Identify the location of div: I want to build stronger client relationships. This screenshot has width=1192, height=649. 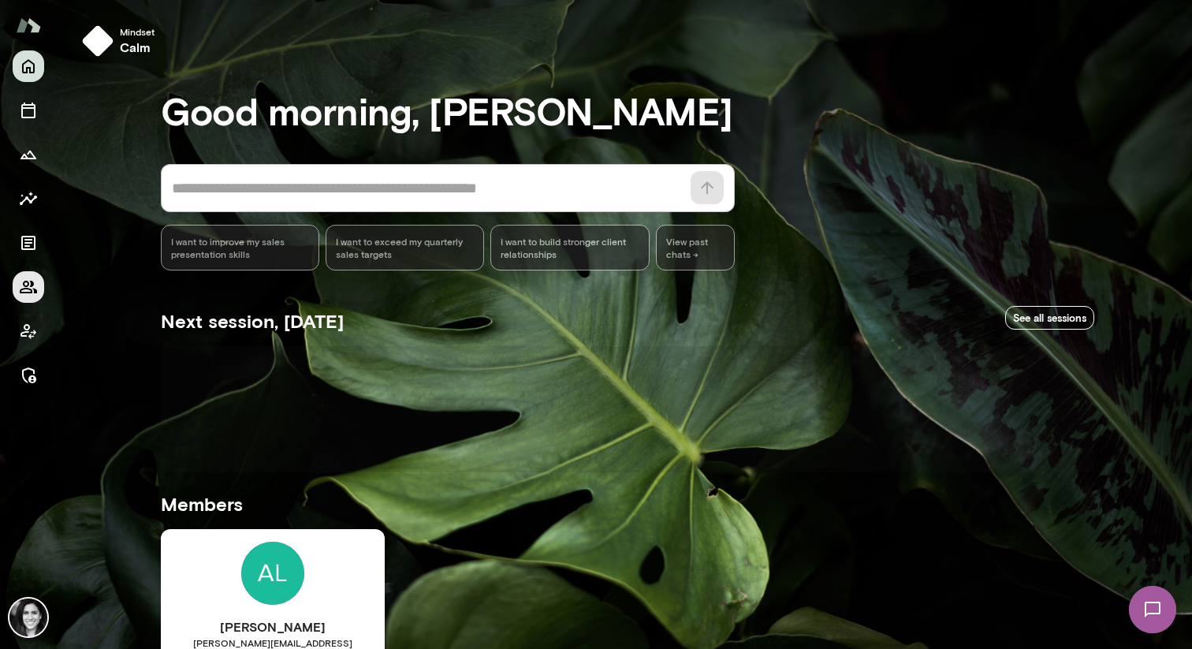
(569, 247).